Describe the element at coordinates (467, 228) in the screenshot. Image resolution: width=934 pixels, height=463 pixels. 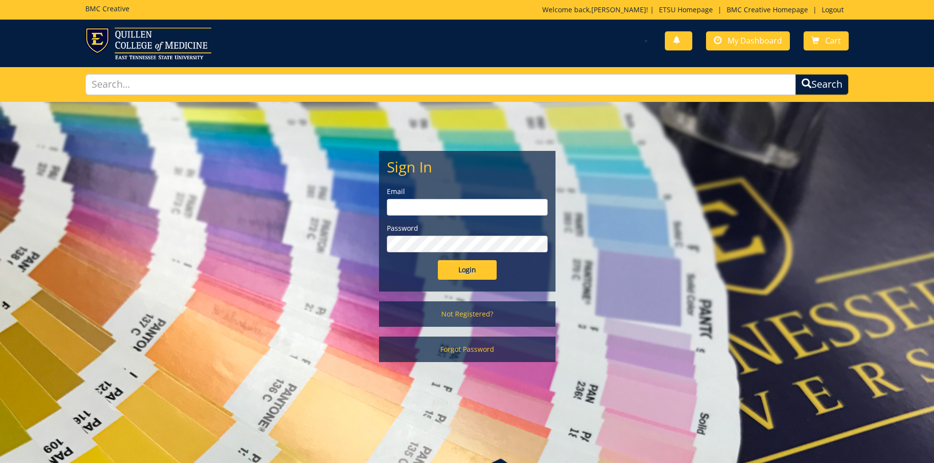
I see `label: Password` at that location.